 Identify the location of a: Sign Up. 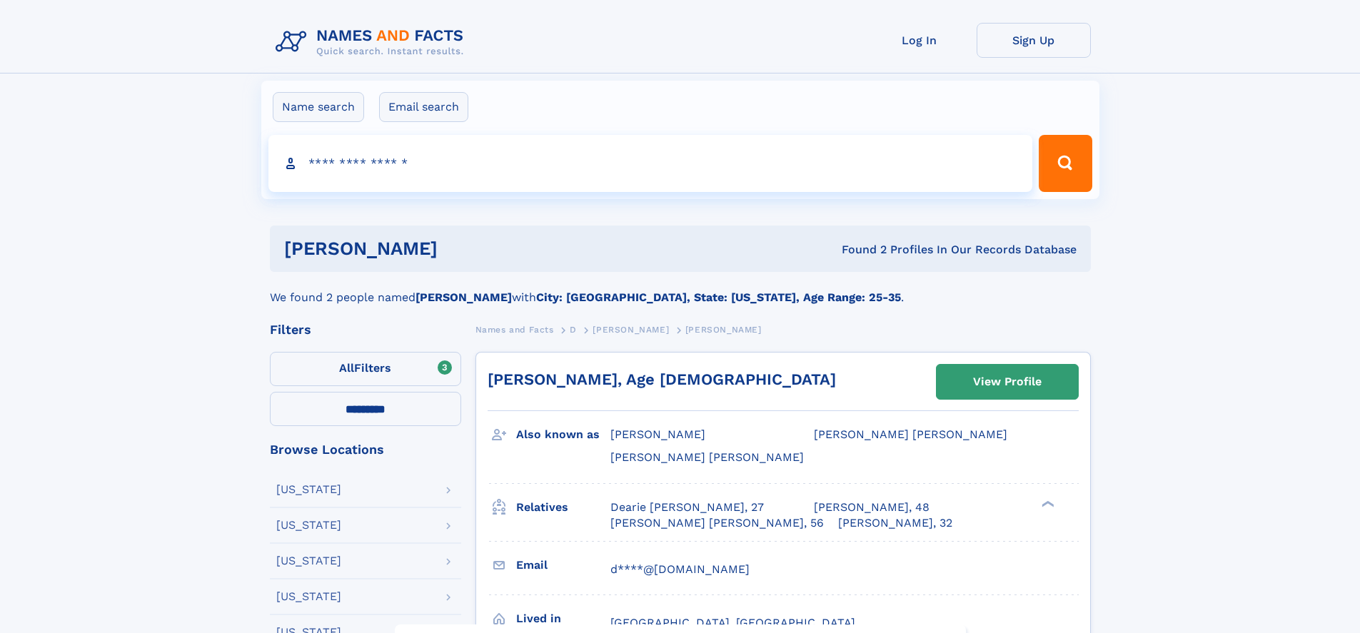
(1033, 40).